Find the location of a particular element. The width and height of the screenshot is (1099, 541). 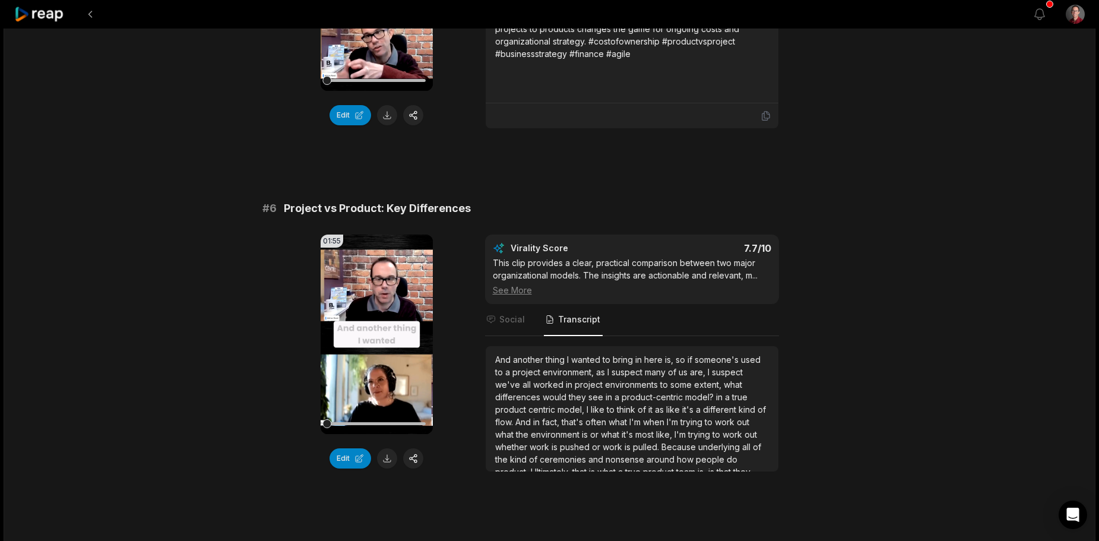

button: Edit is located at coordinates (350, 115).